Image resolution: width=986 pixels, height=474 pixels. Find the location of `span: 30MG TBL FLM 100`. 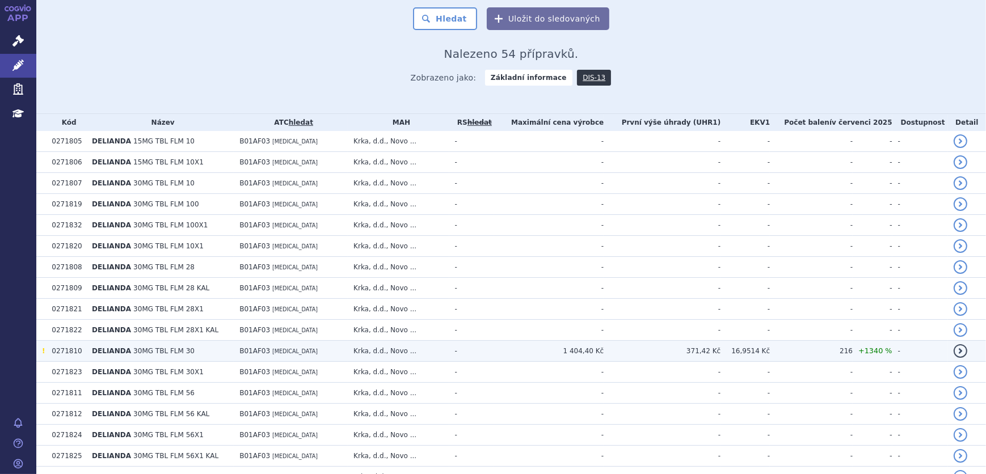

span: 30MG TBL FLM 100 is located at coordinates (166, 204).